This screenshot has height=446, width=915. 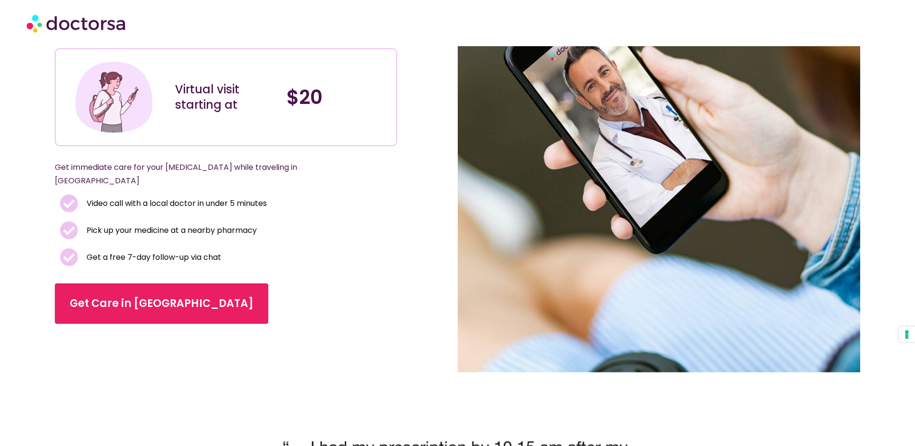 What do you see at coordinates (114, 97) in the screenshot?
I see `img: Illustration depicting a young woman in a casual outfit, engaged with her smartphone. She has a p...` at bounding box center [114, 97].